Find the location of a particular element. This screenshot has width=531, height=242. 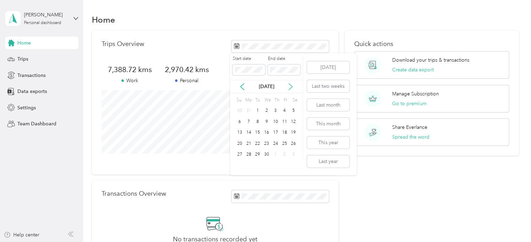

div: 28 is located at coordinates (249, 154).